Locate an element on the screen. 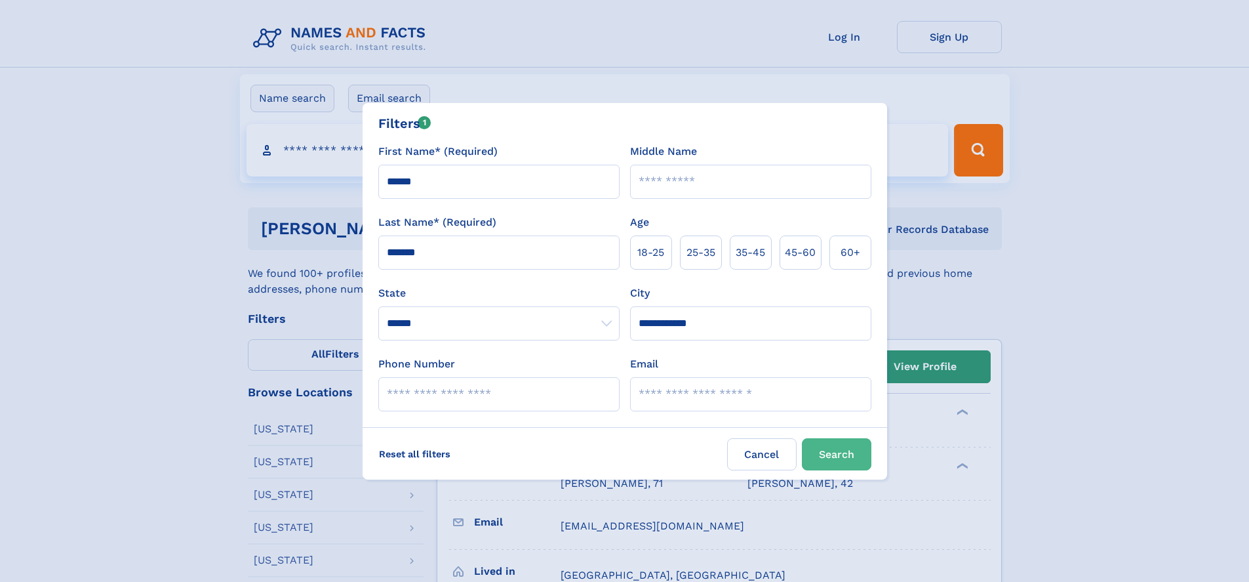  span: 60+ is located at coordinates (851, 253).